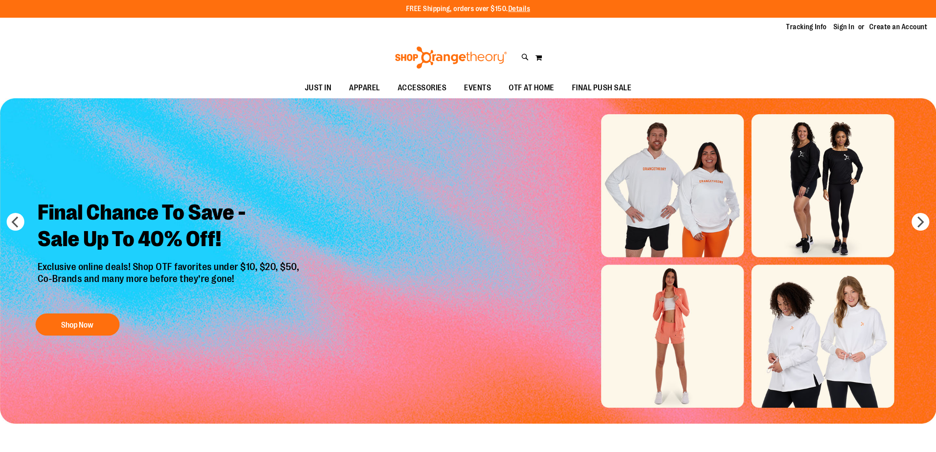 Image resolution: width=936 pixels, height=452 pixels. I want to click on span: APPAREL, so click(364, 88).